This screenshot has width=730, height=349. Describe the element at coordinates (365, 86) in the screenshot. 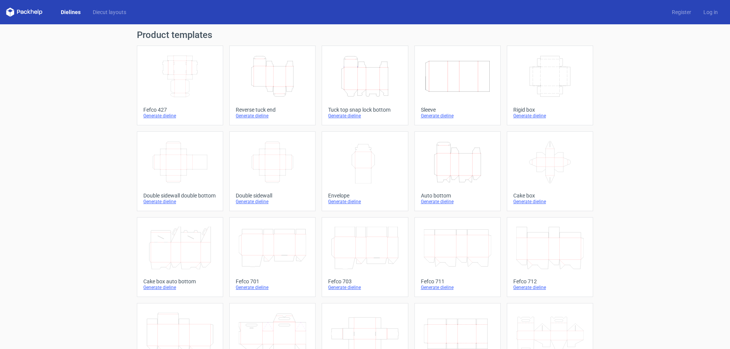

I see `a: Tuck top snap lock bottomGenerate dieline` at that location.